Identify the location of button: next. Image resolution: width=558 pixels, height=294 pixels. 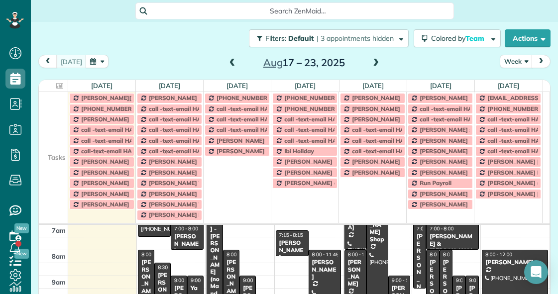
(541, 61).